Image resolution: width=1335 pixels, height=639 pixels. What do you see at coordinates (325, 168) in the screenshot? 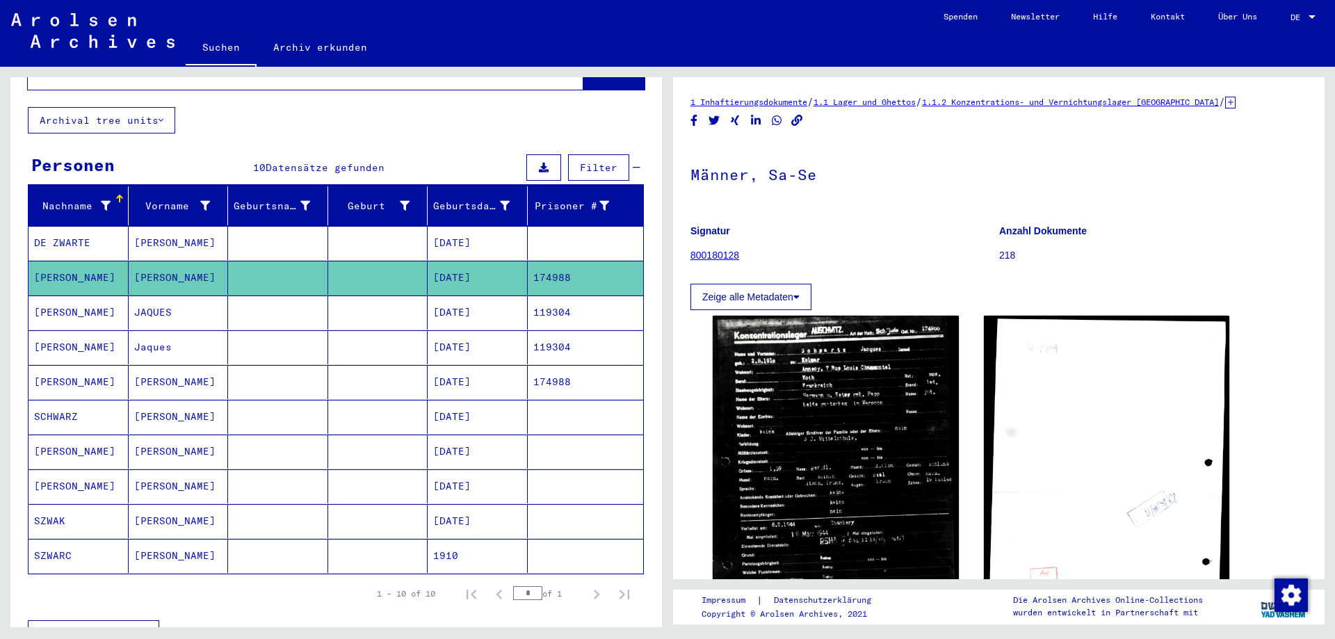
I see `span: Datensätze gefunden` at bounding box center [325, 168].